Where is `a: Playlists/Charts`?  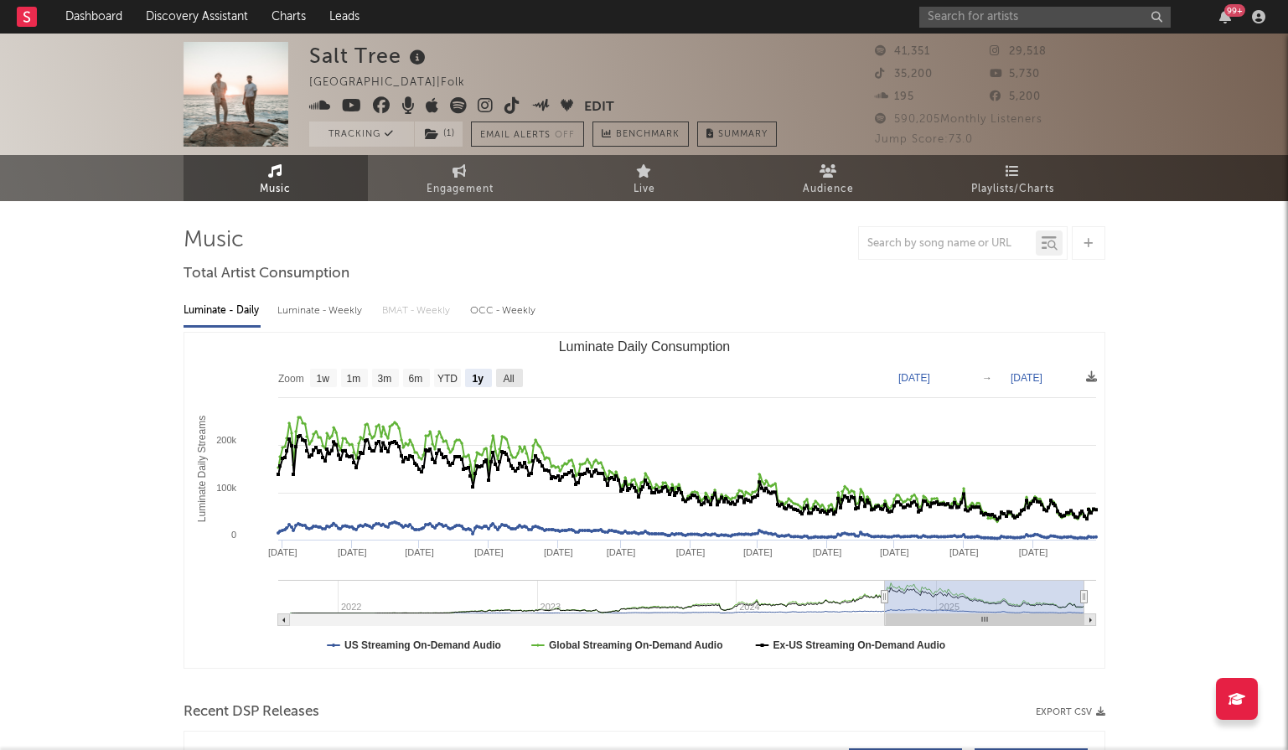
a: Playlists/Charts is located at coordinates (1013, 178).